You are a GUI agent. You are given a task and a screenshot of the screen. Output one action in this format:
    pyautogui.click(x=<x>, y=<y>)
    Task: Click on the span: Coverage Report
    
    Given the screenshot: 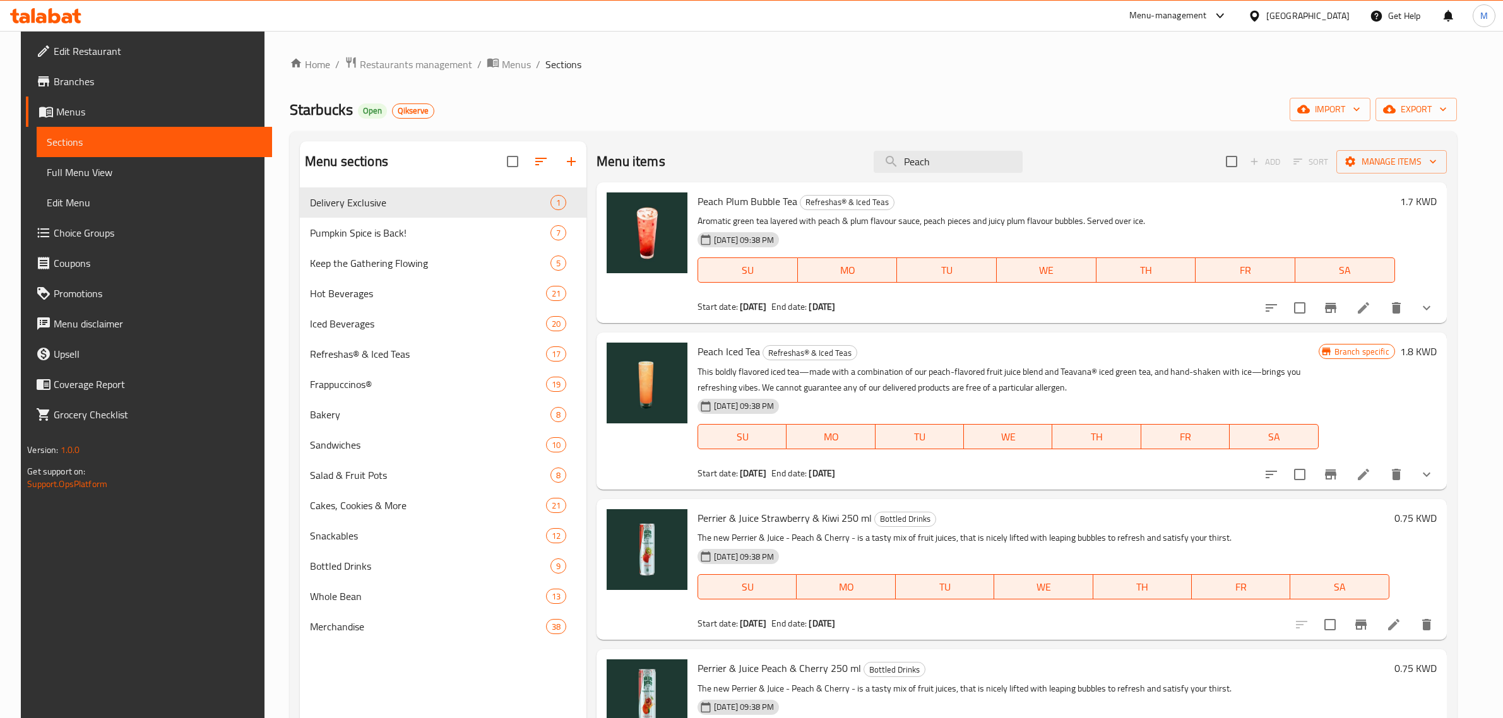 What is the action you would take?
    pyautogui.click(x=158, y=384)
    